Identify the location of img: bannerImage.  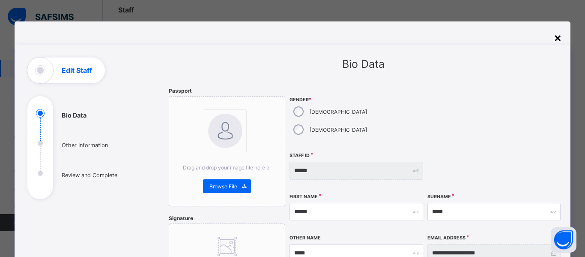
(225, 131).